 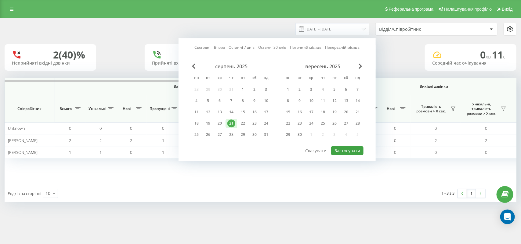 What do you see at coordinates (266, 124) in the screenshot?
I see `div: нд 24 серп 2025 р.` at bounding box center [266, 124].